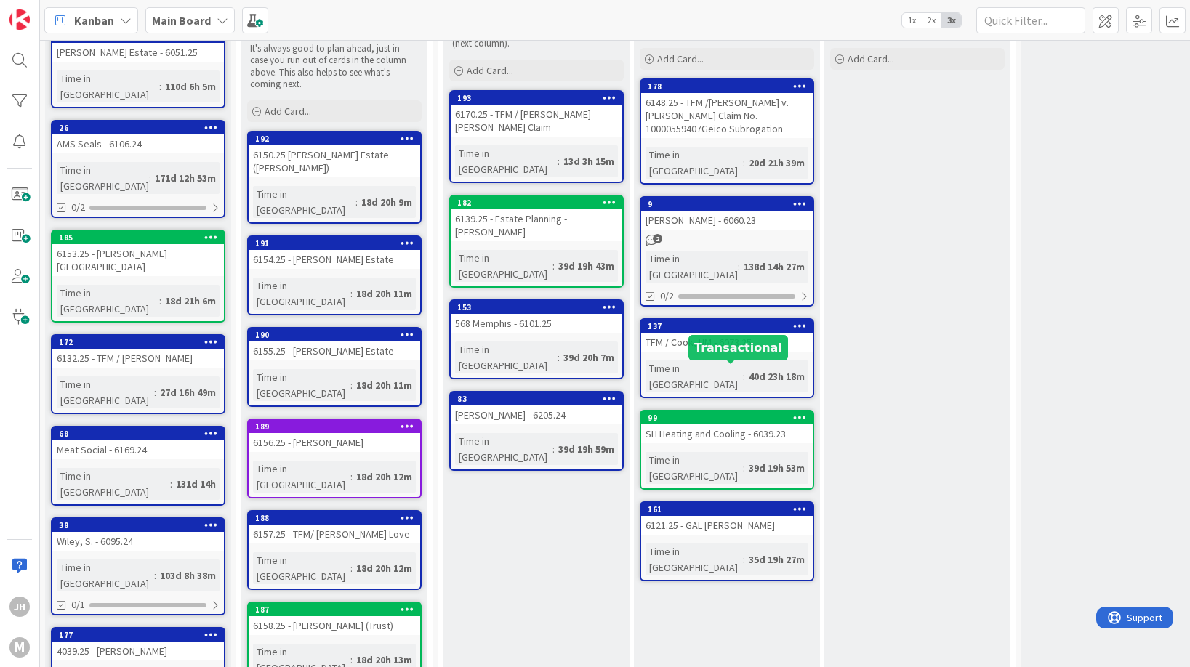  I want to click on span: 3x, so click(951, 20).